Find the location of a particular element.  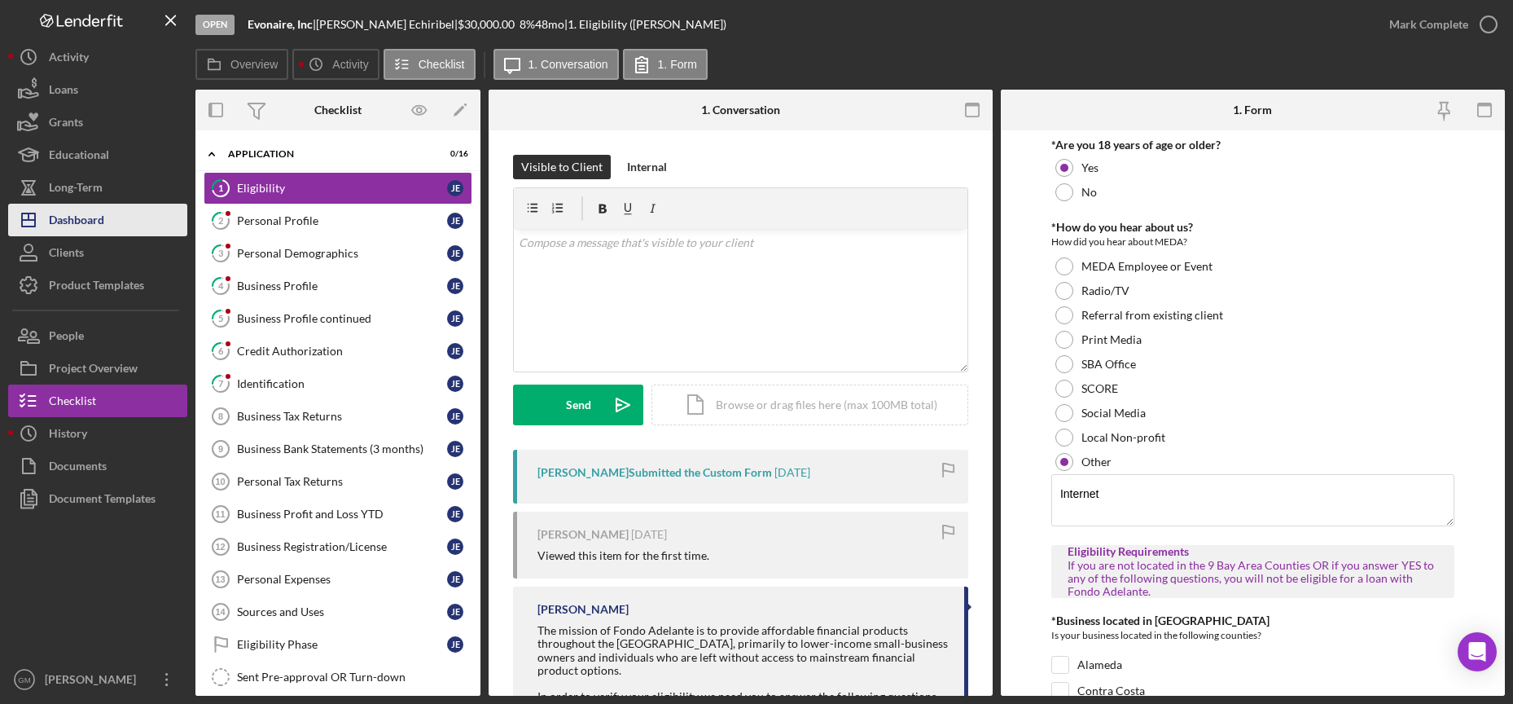

label: 1. Conversation is located at coordinates (569, 64).